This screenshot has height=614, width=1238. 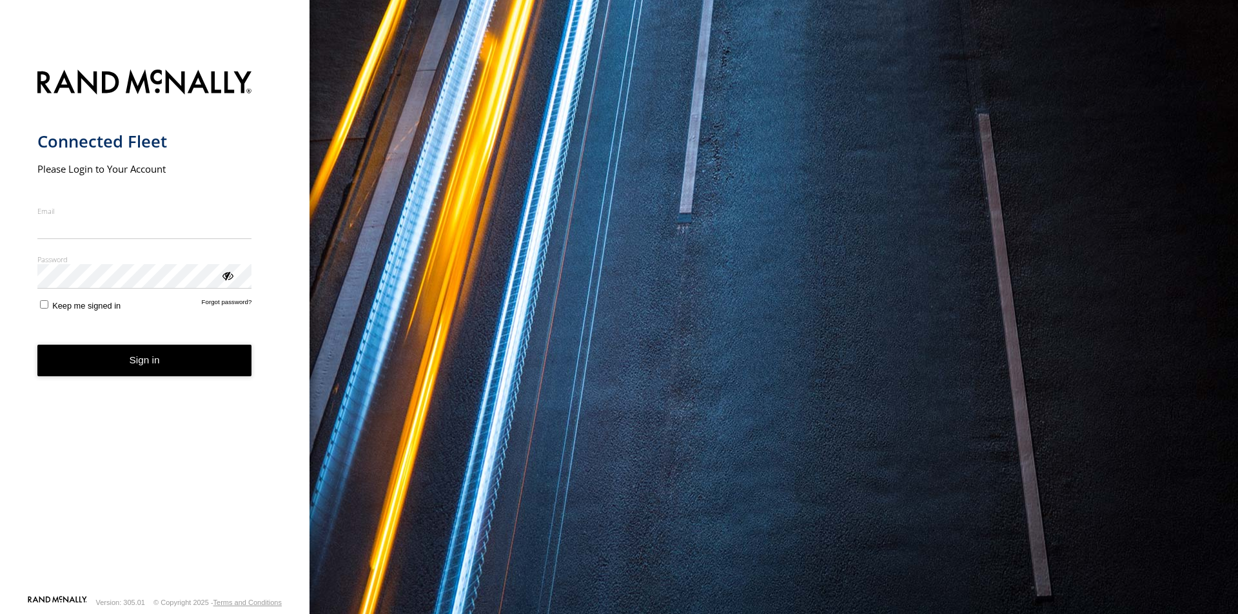 I want to click on span: Keep me signed in, so click(x=86, y=306).